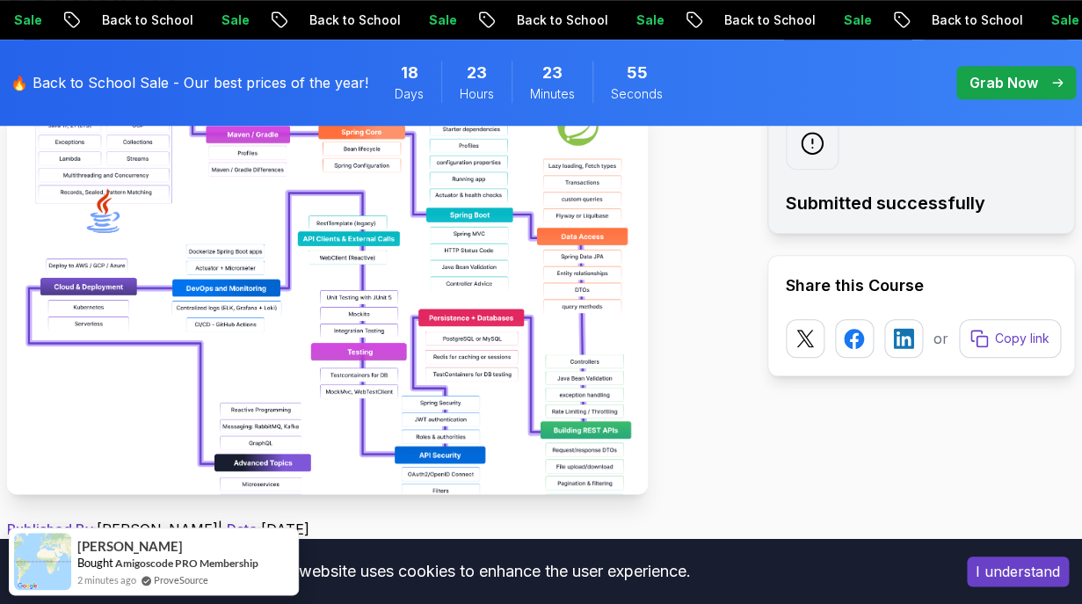 The width and height of the screenshot is (1082, 604). I want to click on p: 🔥 Back to School Sale - Our best prices of the year!, so click(189, 83).